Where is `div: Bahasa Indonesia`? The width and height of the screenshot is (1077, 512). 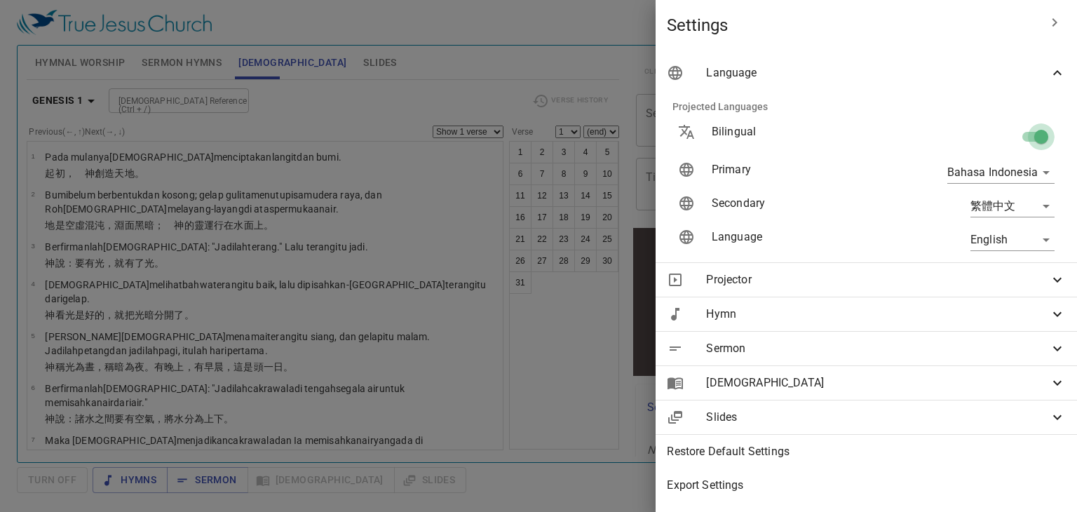
div: Bahasa Indonesia is located at coordinates (1001, 172).